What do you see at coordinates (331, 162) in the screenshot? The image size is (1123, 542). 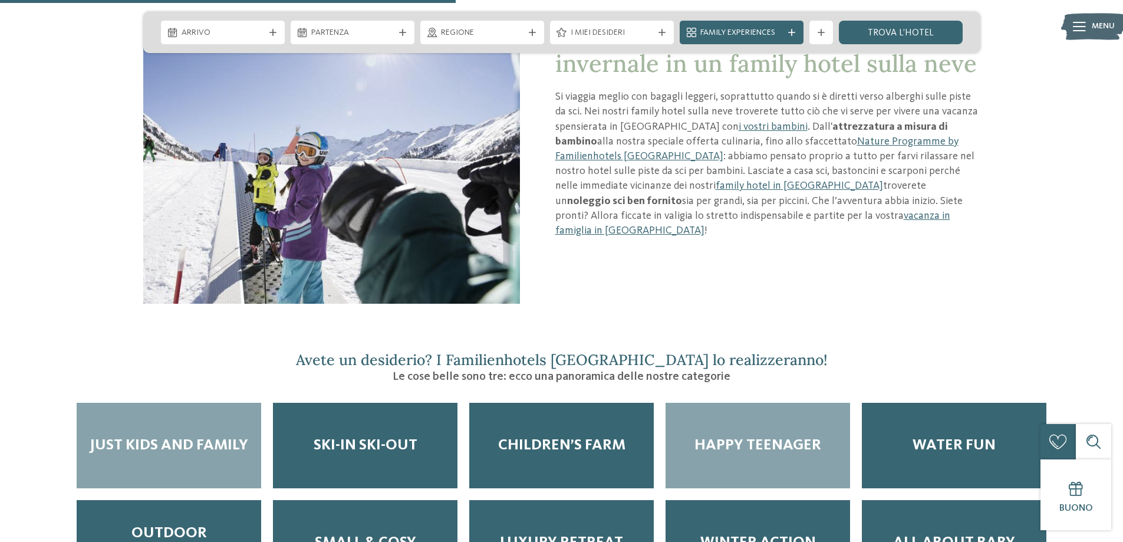 I see `a: Hotel sulle piste da sci per bambini: divertimento senza confini` at bounding box center [331, 162].